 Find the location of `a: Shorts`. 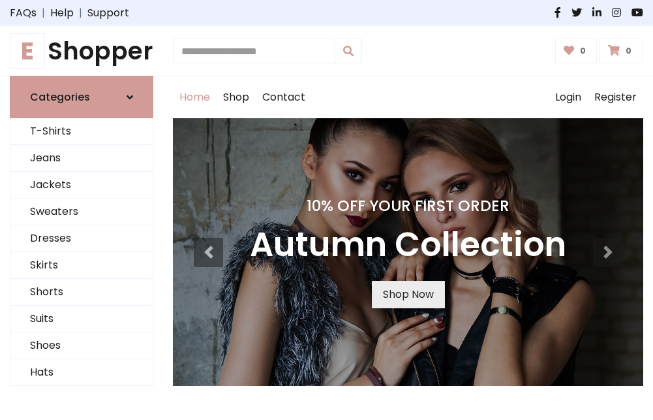

a: Shorts is located at coordinates (82, 292).